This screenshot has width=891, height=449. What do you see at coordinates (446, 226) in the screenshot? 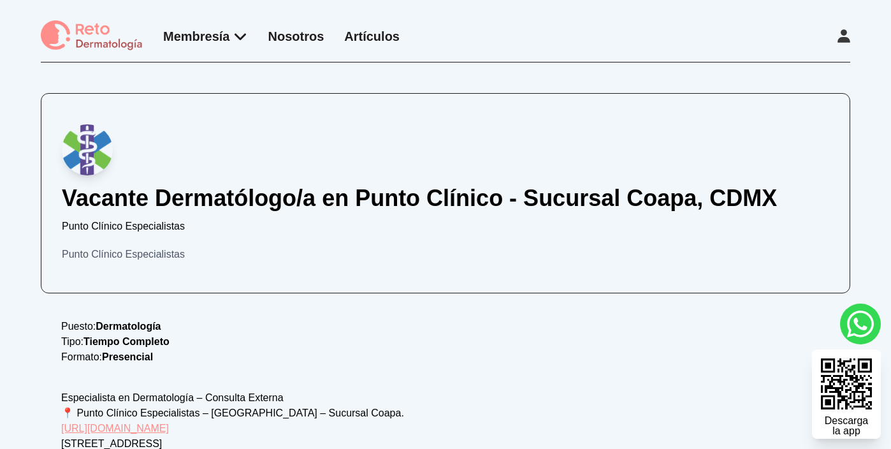
I see `p: Punto Clínico Especialistas` at bounding box center [446, 226].